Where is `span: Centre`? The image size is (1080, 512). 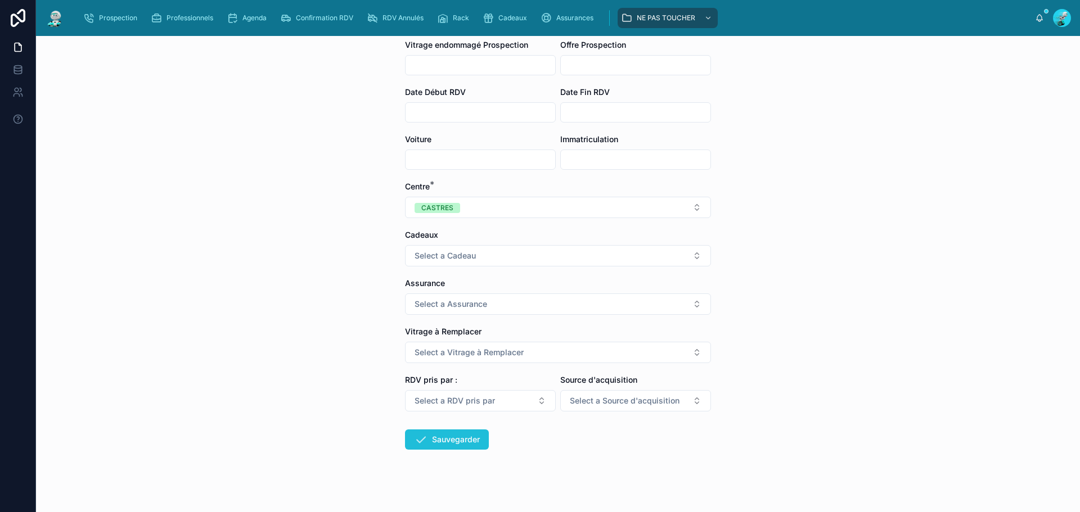 span: Centre is located at coordinates (417, 186).